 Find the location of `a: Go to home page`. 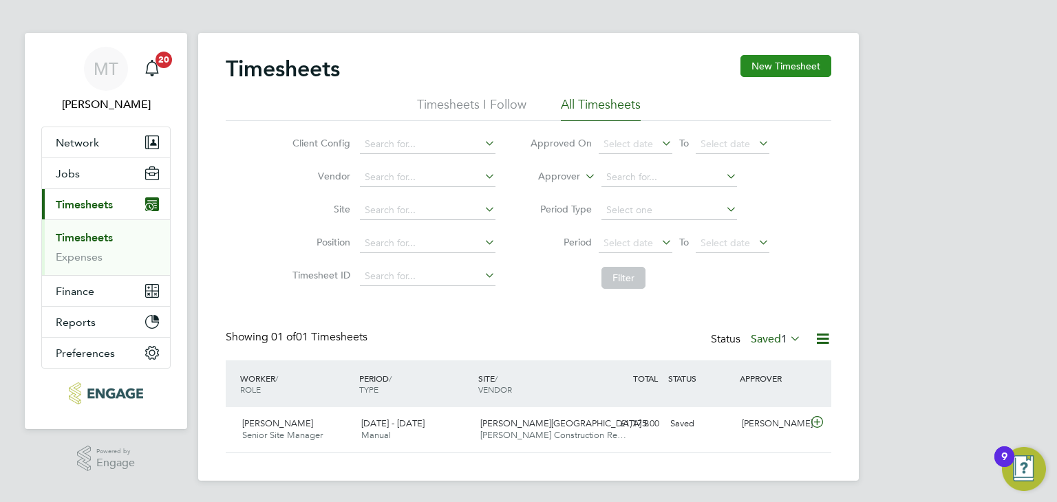

a: Go to home page is located at coordinates (106, 394).